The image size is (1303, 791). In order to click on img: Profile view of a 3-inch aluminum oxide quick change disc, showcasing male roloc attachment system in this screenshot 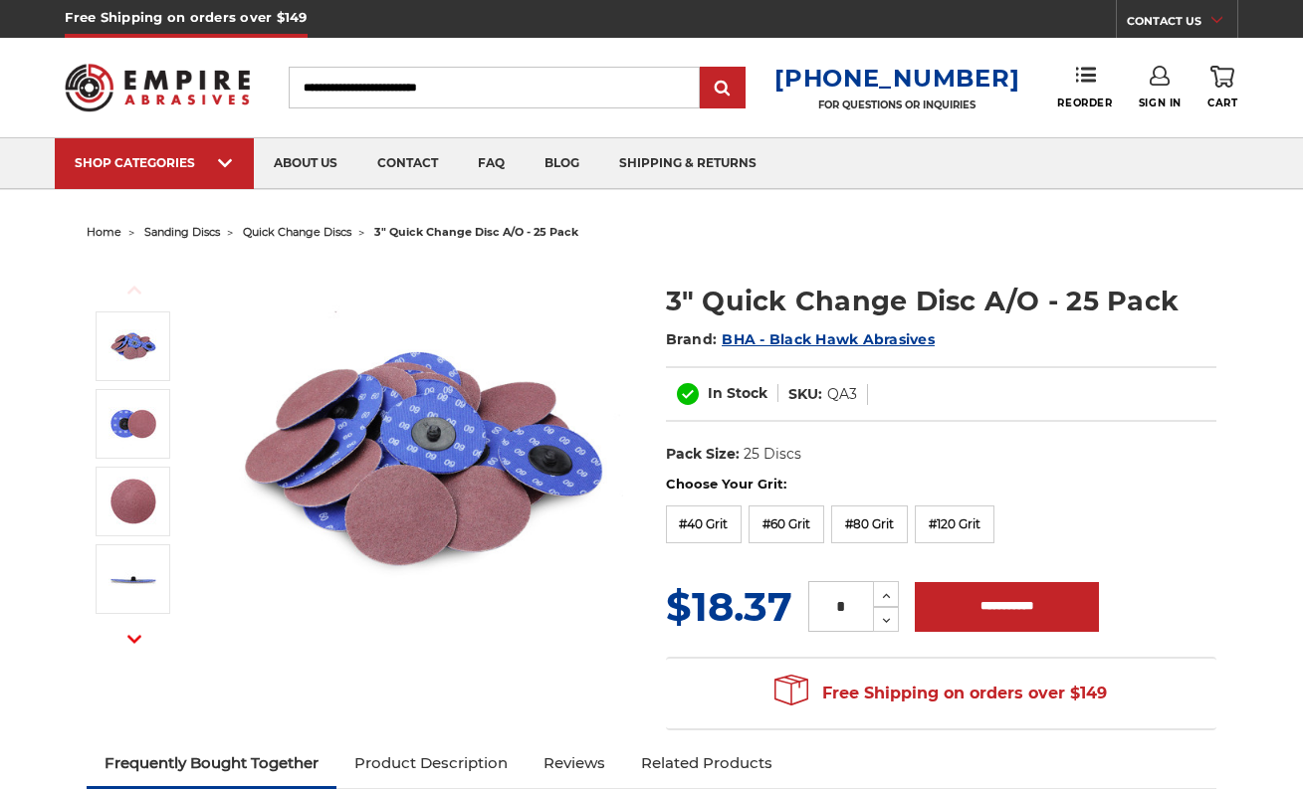, I will do `click(133, 579)`.